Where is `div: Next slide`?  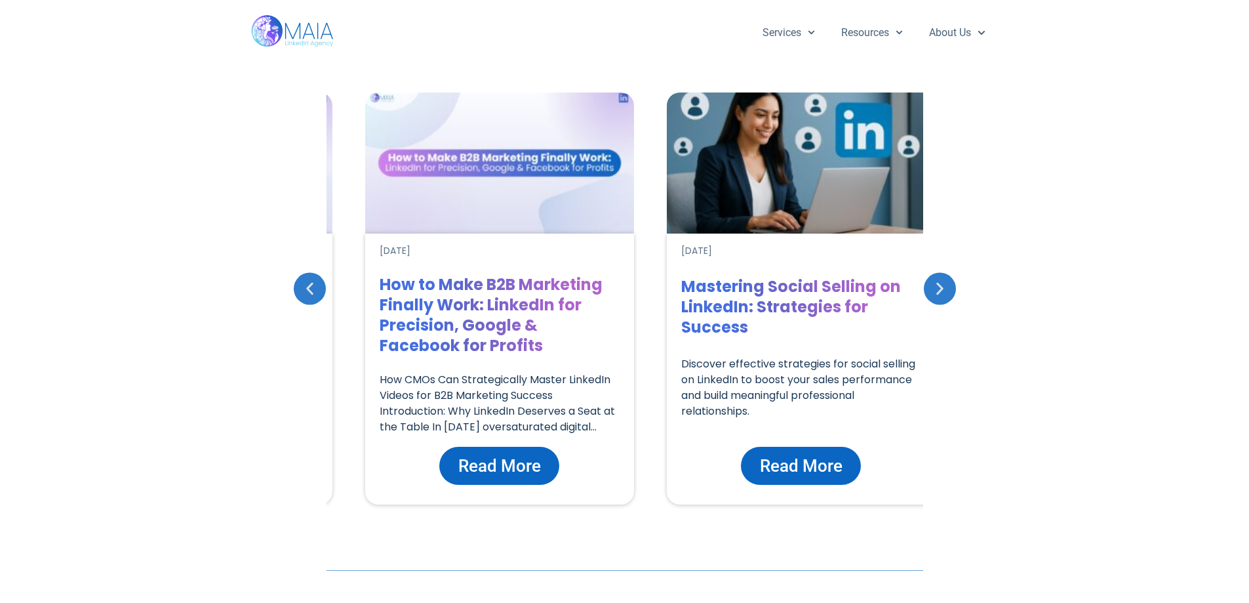 div: Next slide is located at coordinates (940, 288).